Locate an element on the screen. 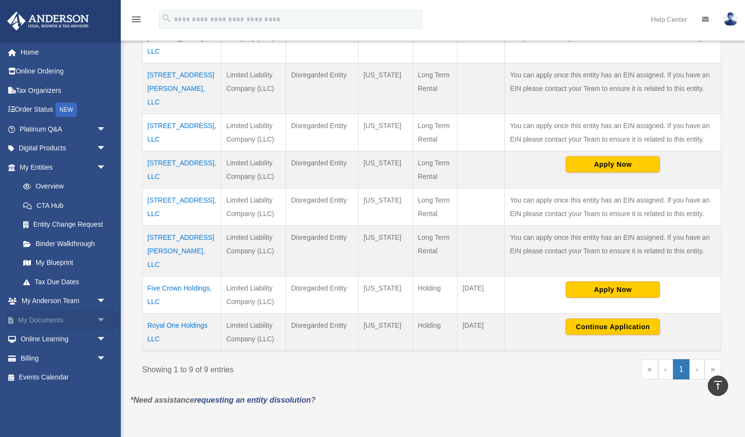 The width and height of the screenshot is (745, 437). a: Next is located at coordinates (696, 369).